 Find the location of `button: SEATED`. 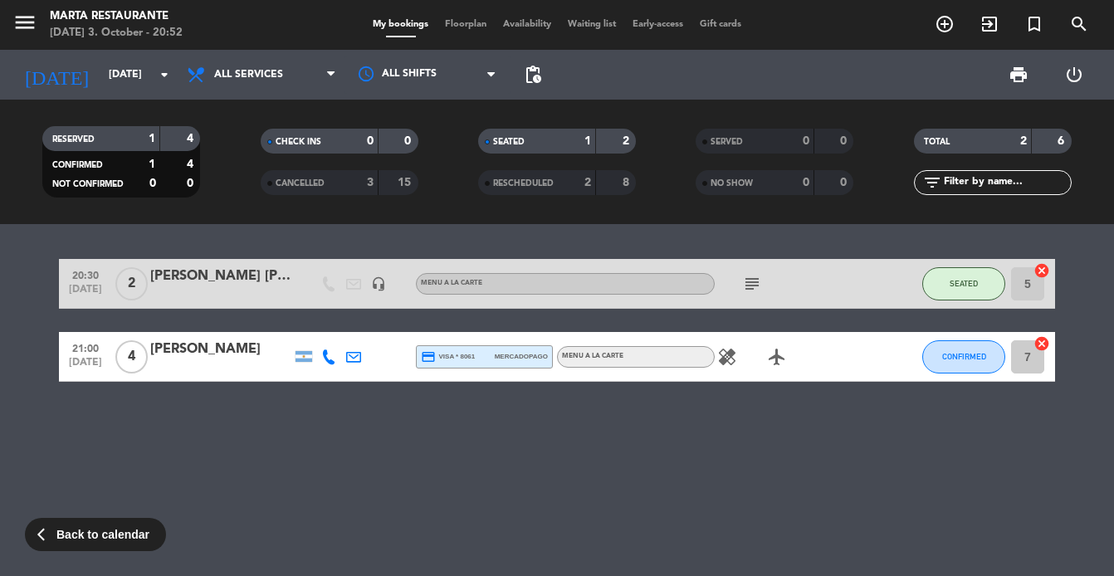

button: SEATED is located at coordinates (964, 284).